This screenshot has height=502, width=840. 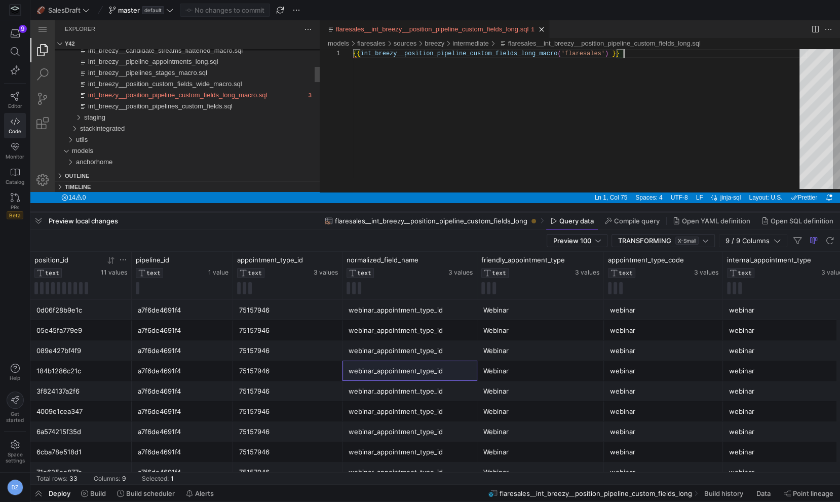 What do you see at coordinates (784, 9) in the screenshot?
I see `li: Split Editor Right (⌘\) [⌥] Split Editor Down` at bounding box center [784, 9].